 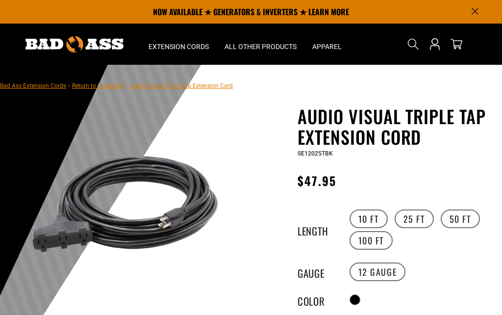 What do you see at coordinates (126, 205) in the screenshot?
I see `img: black` at bounding box center [126, 205].